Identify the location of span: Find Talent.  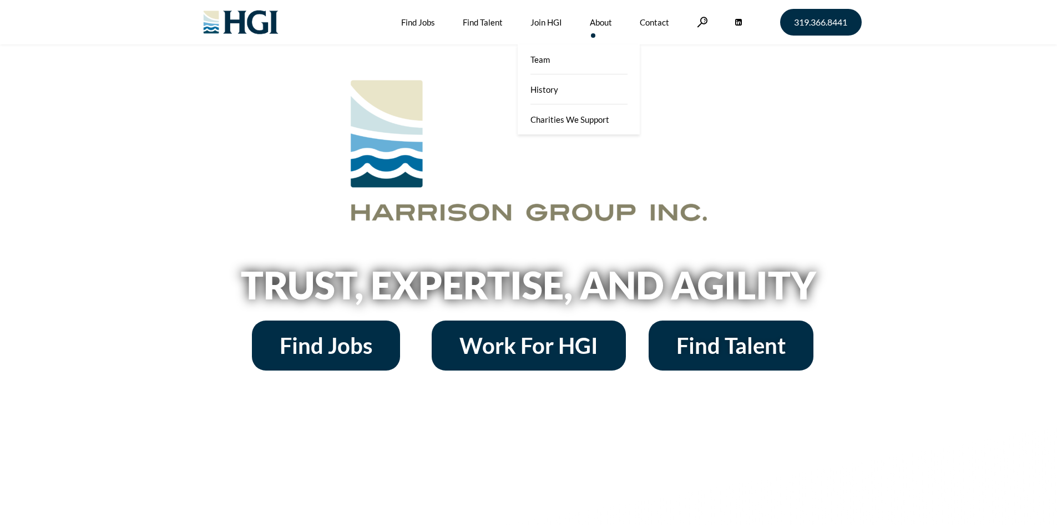
(731, 345).